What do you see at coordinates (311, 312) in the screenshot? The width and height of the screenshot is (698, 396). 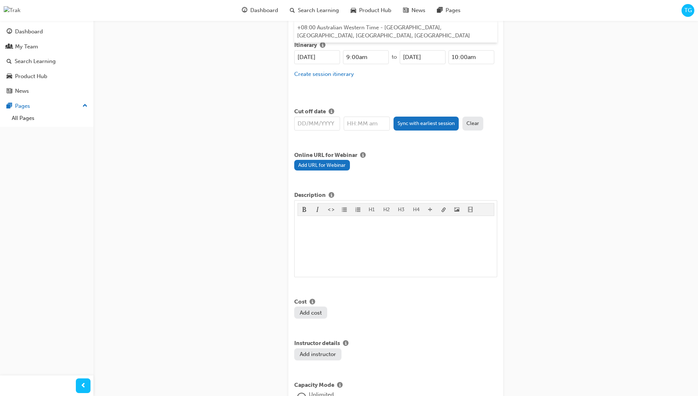 I see `button: Add cost` at bounding box center [311, 312].